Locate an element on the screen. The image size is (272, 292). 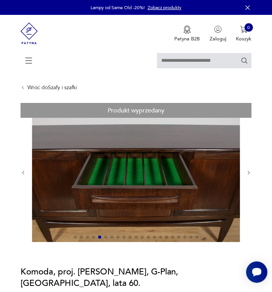
img: Patyna - sklep z meblami i dekoracjami vintage is located at coordinates (29, 33).